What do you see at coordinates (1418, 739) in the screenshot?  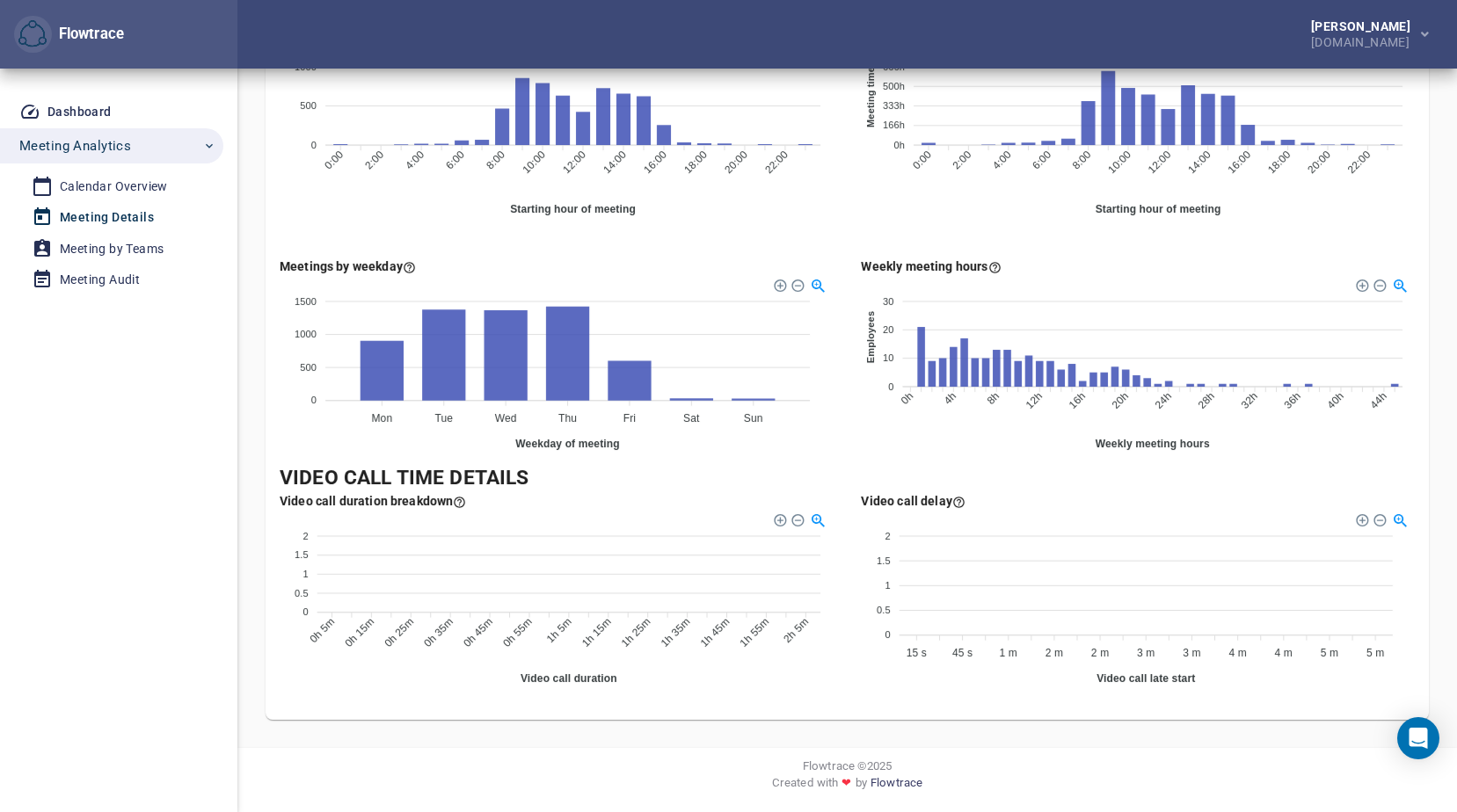 I see `div: Open Intercom Messenger` at bounding box center [1418, 739].